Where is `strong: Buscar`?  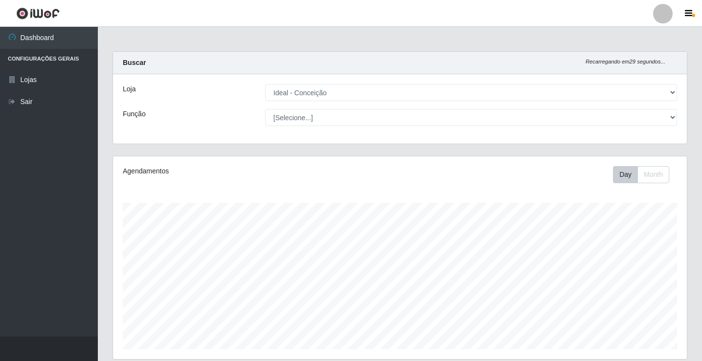 strong: Buscar is located at coordinates (134, 63).